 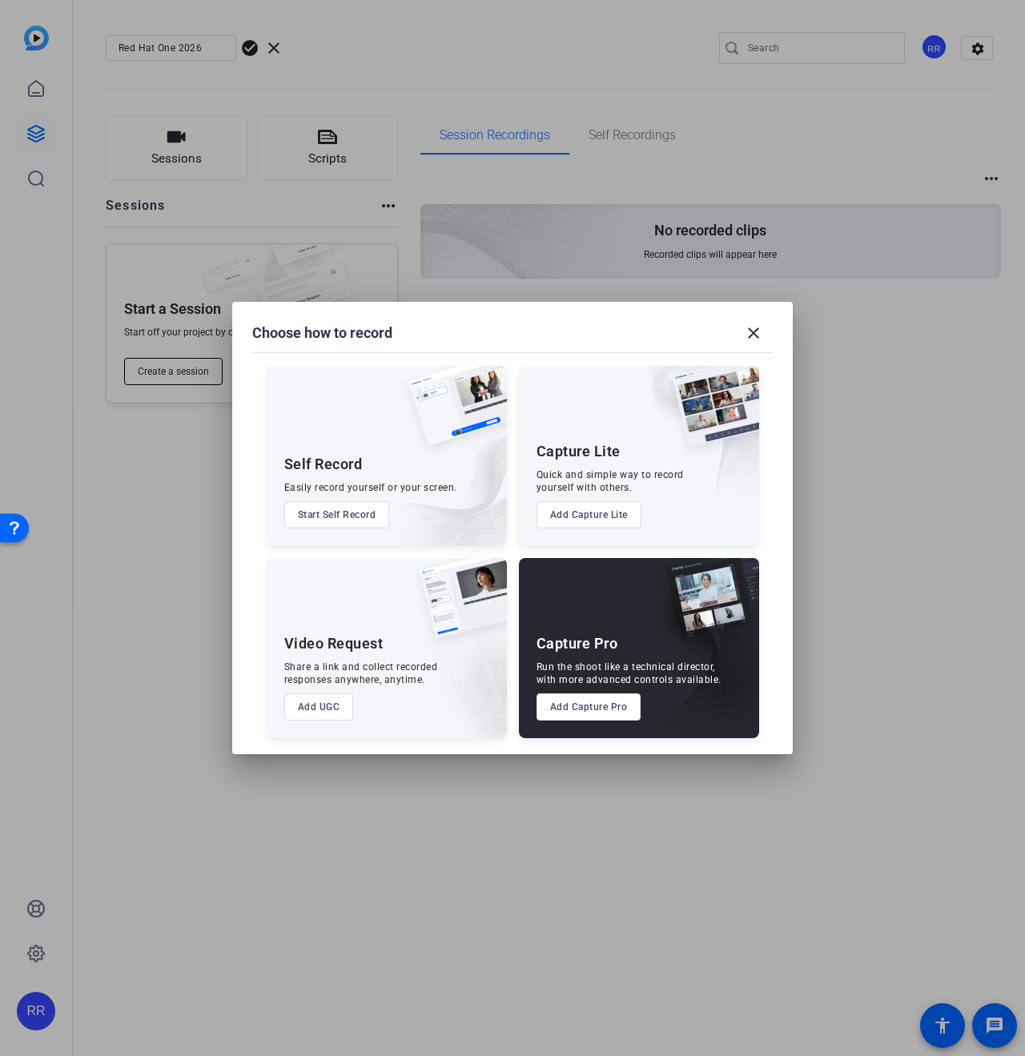 I want to click on div: Capture Lite, so click(x=578, y=452).